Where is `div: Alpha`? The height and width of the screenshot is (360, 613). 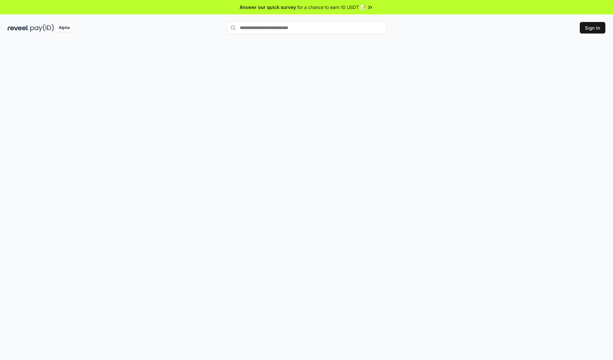 div: Alpha is located at coordinates (64, 28).